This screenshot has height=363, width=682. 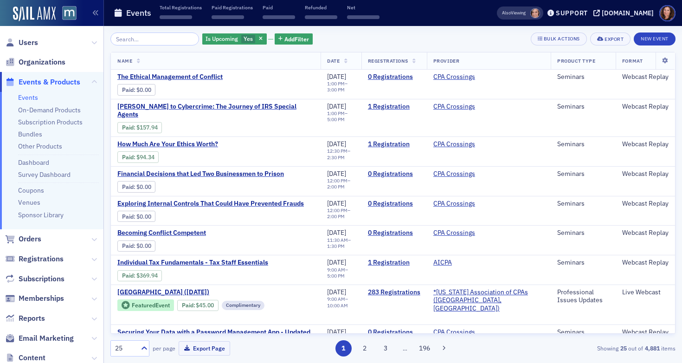 I want to click on div: Yes, so click(x=234, y=39).